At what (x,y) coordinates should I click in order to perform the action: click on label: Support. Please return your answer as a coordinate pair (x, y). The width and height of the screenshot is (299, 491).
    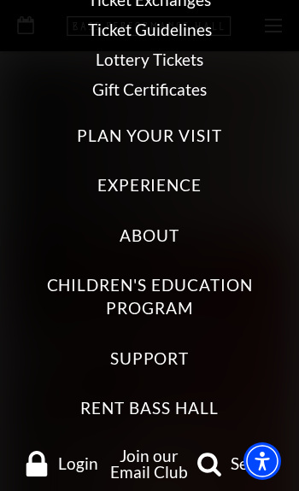
    Looking at the image, I should click on (150, 359).